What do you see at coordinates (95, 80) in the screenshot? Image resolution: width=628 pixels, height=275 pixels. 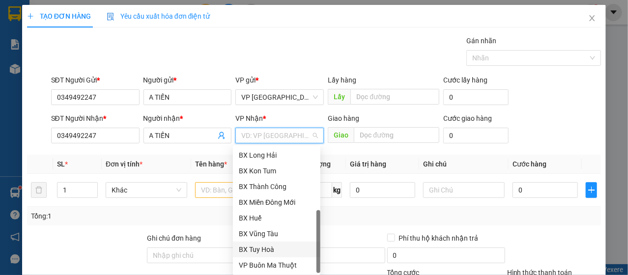 I see `div: SĐT Người Gửi` at bounding box center [95, 80].